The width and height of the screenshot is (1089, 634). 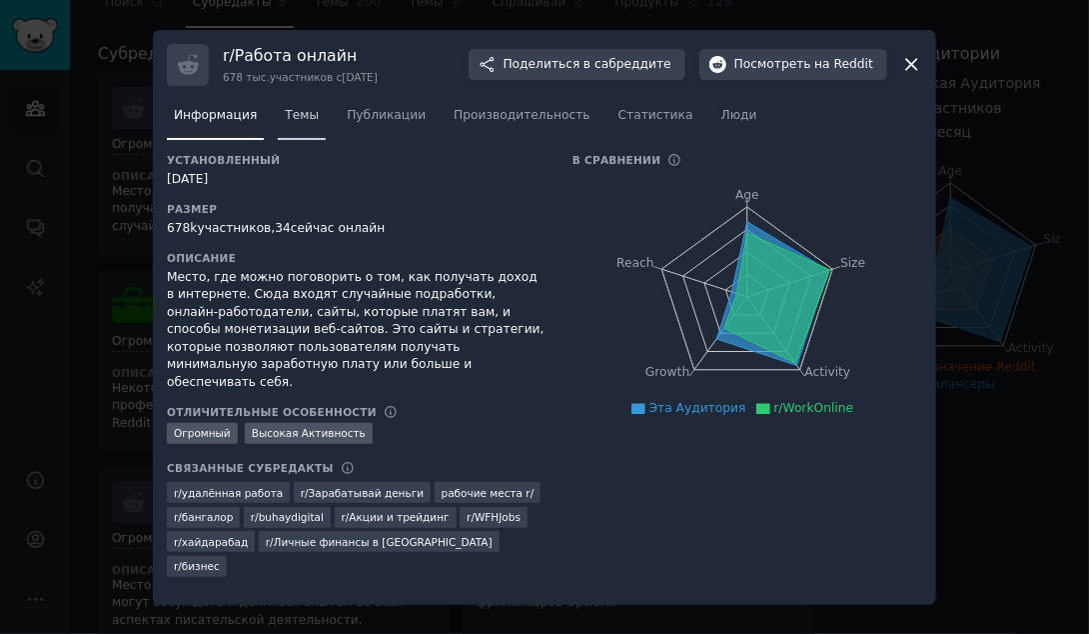 What do you see at coordinates (803, 65) in the screenshot?
I see `span: Посмотреть` at bounding box center [803, 65].